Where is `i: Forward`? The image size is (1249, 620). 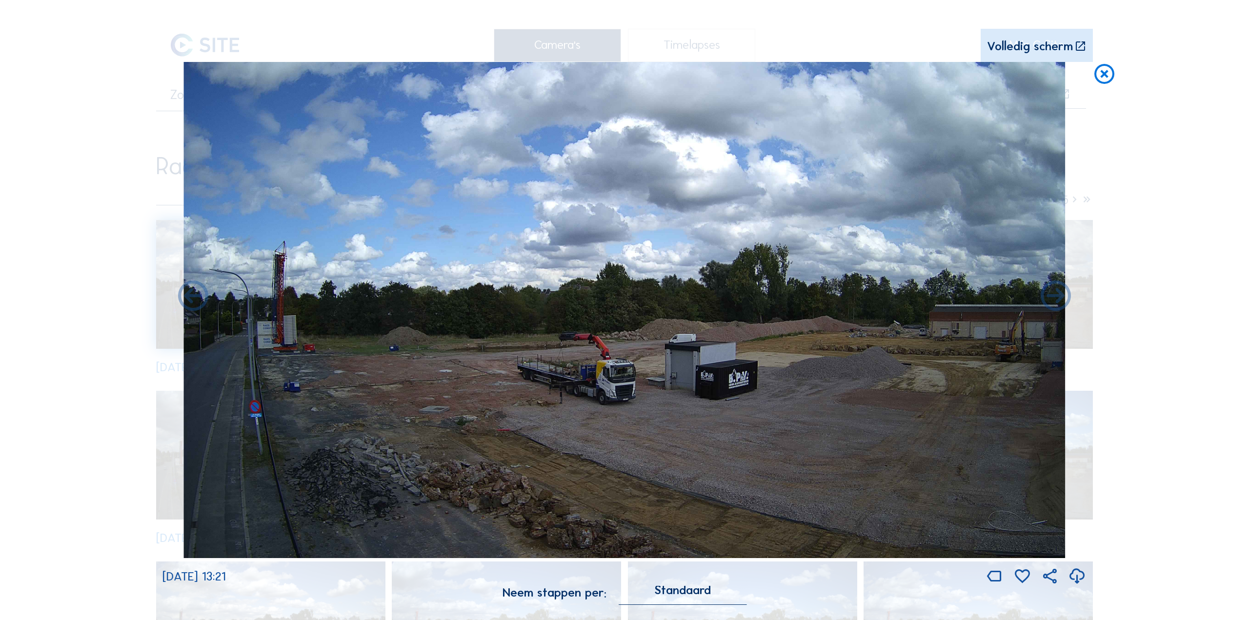
i: Forward is located at coordinates (193, 297).